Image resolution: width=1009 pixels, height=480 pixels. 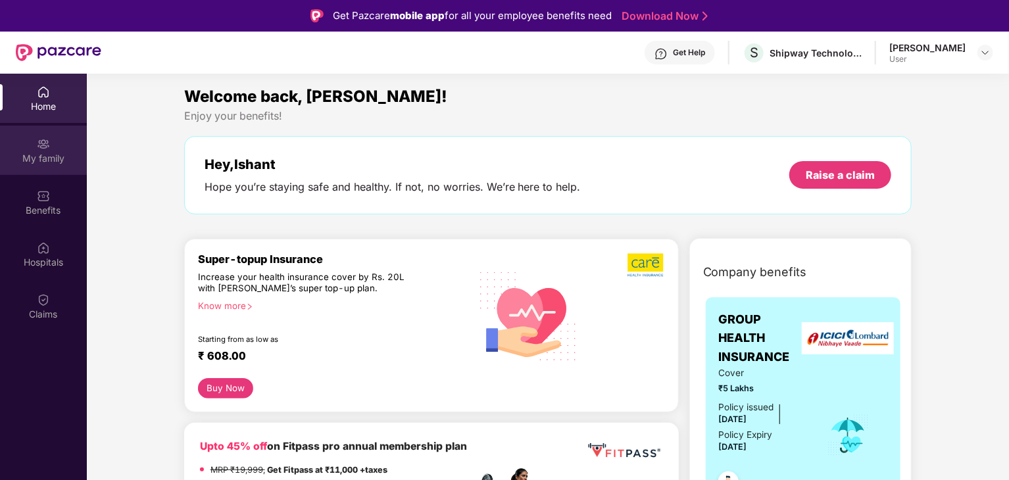 I want to click on div: Know more, so click(x=330, y=305).